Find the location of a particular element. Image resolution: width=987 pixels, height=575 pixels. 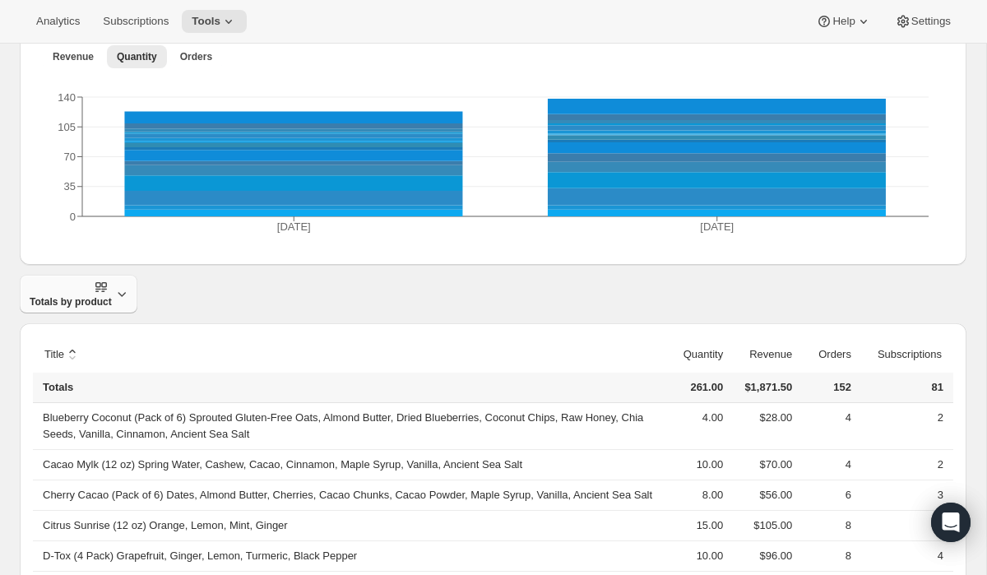

td: $1,871.50 is located at coordinates (762, 387).